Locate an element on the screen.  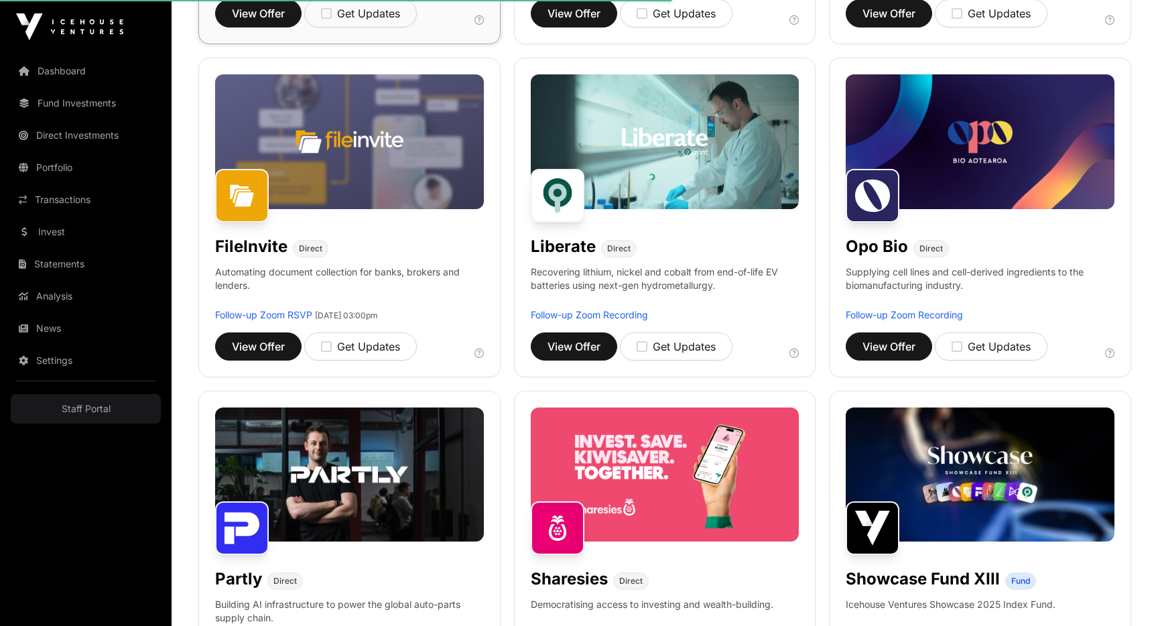
h1: Liberate is located at coordinates (563, 247).